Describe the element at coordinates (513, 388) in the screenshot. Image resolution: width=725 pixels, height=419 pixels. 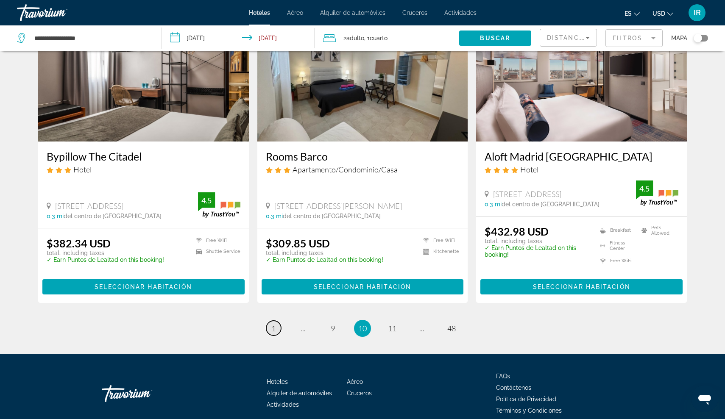
I see `span: Contáctenos` at that location.